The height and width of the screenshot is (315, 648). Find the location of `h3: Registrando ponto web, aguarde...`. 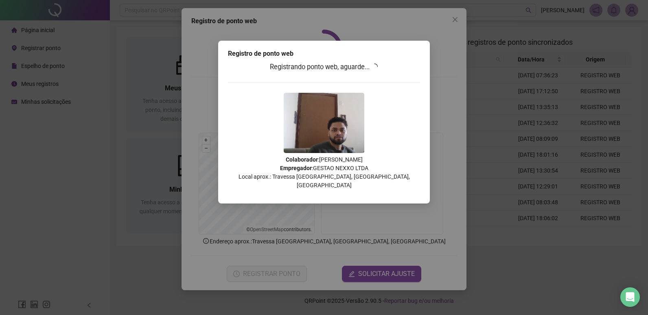

h3: Registrando ponto web, aguarde... is located at coordinates (324, 67).